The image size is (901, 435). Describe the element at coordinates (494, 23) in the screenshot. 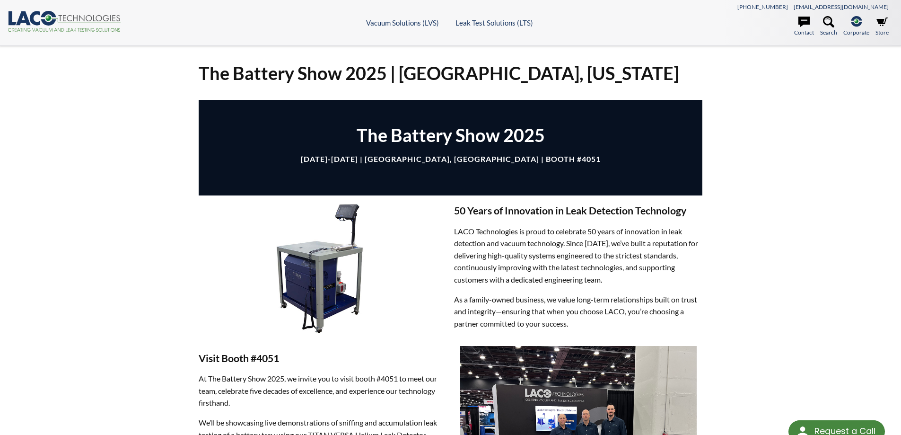

I see `a: Leak Test Solutions (LTS)` at that location.